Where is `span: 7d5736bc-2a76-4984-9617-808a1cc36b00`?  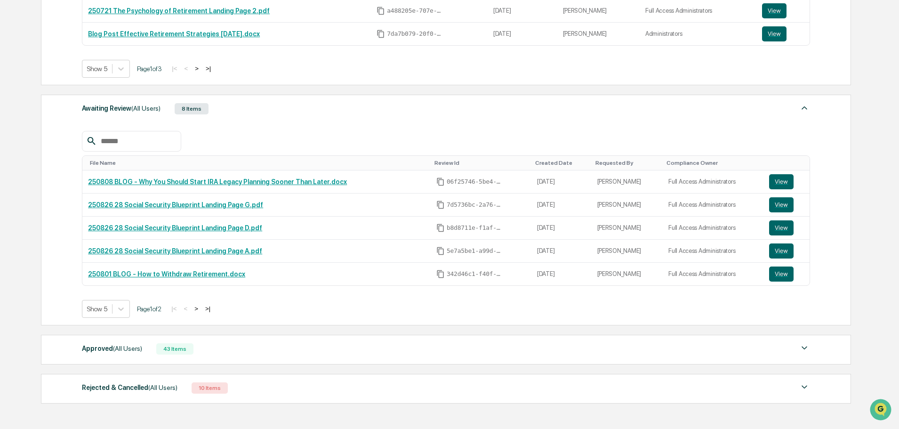 span: 7d5736bc-2a76-4984-9617-808a1cc36b00 is located at coordinates (475, 205).